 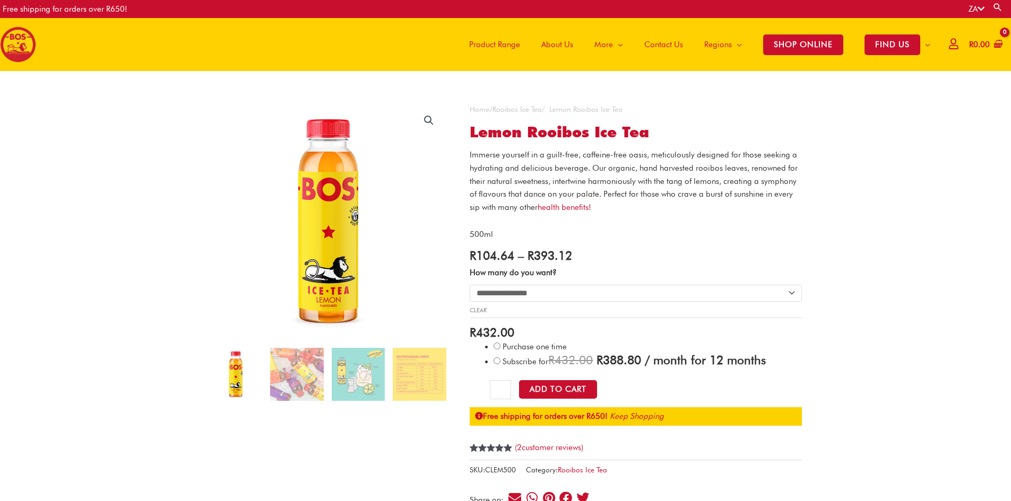 I want to click on span: Regions, so click(x=718, y=45).